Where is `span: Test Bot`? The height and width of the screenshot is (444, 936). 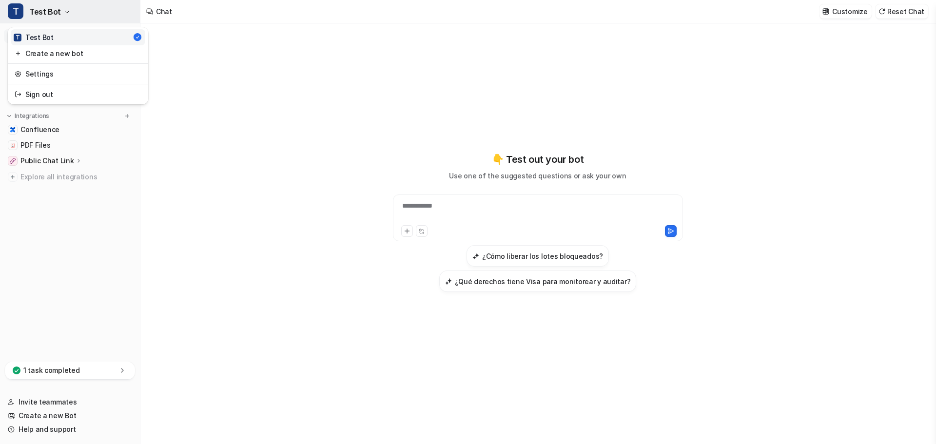 span: Test Bot is located at coordinates (45, 12).